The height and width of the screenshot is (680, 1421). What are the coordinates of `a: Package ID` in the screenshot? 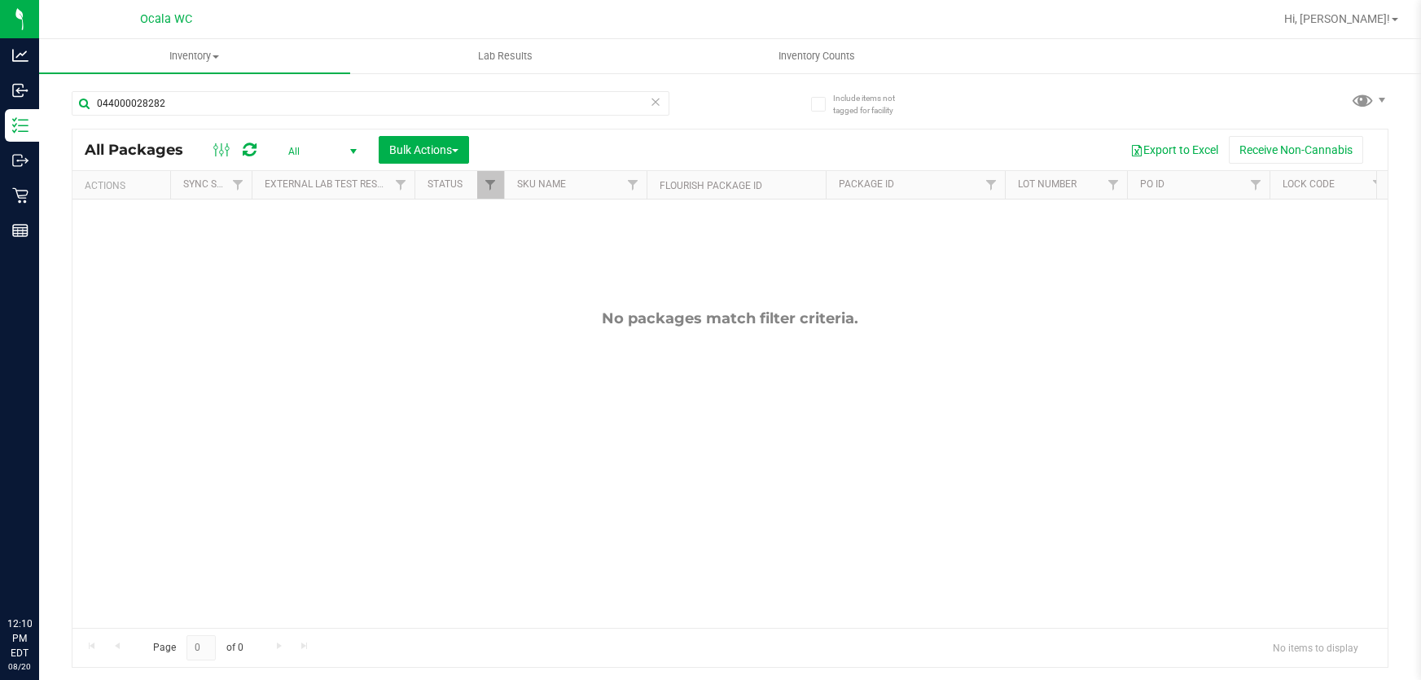 It's located at (866, 184).